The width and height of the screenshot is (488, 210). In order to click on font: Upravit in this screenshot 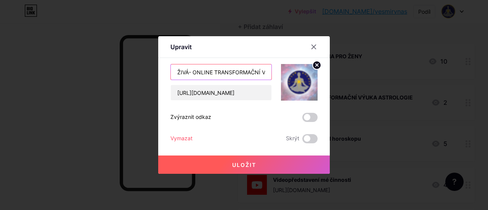, I will do `click(181, 47)`.